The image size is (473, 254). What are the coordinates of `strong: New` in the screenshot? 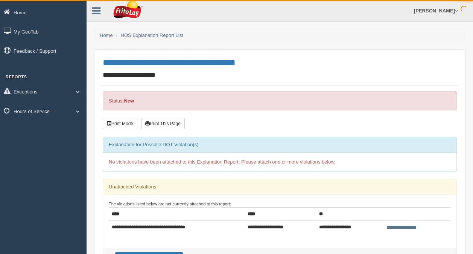 It's located at (129, 101).